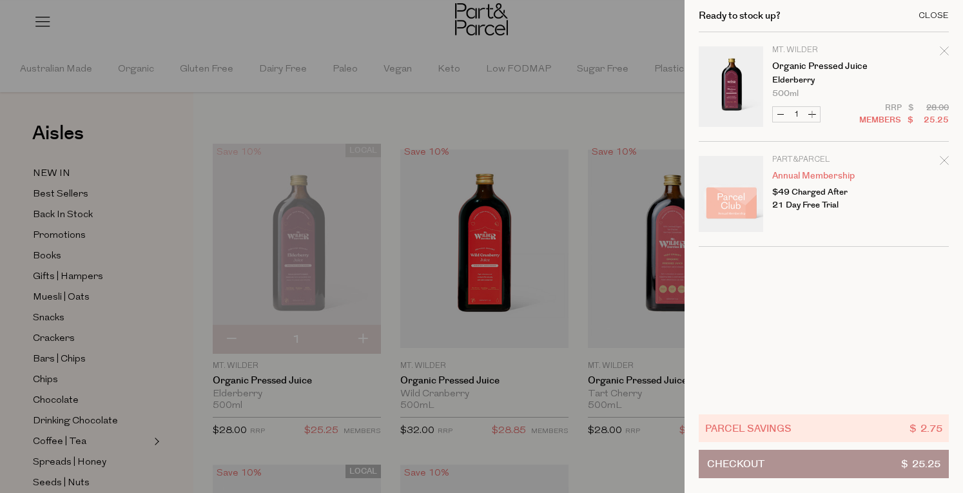 This screenshot has height=493, width=963. What do you see at coordinates (748, 428) in the screenshot?
I see `span: Parcel Savings` at bounding box center [748, 428].